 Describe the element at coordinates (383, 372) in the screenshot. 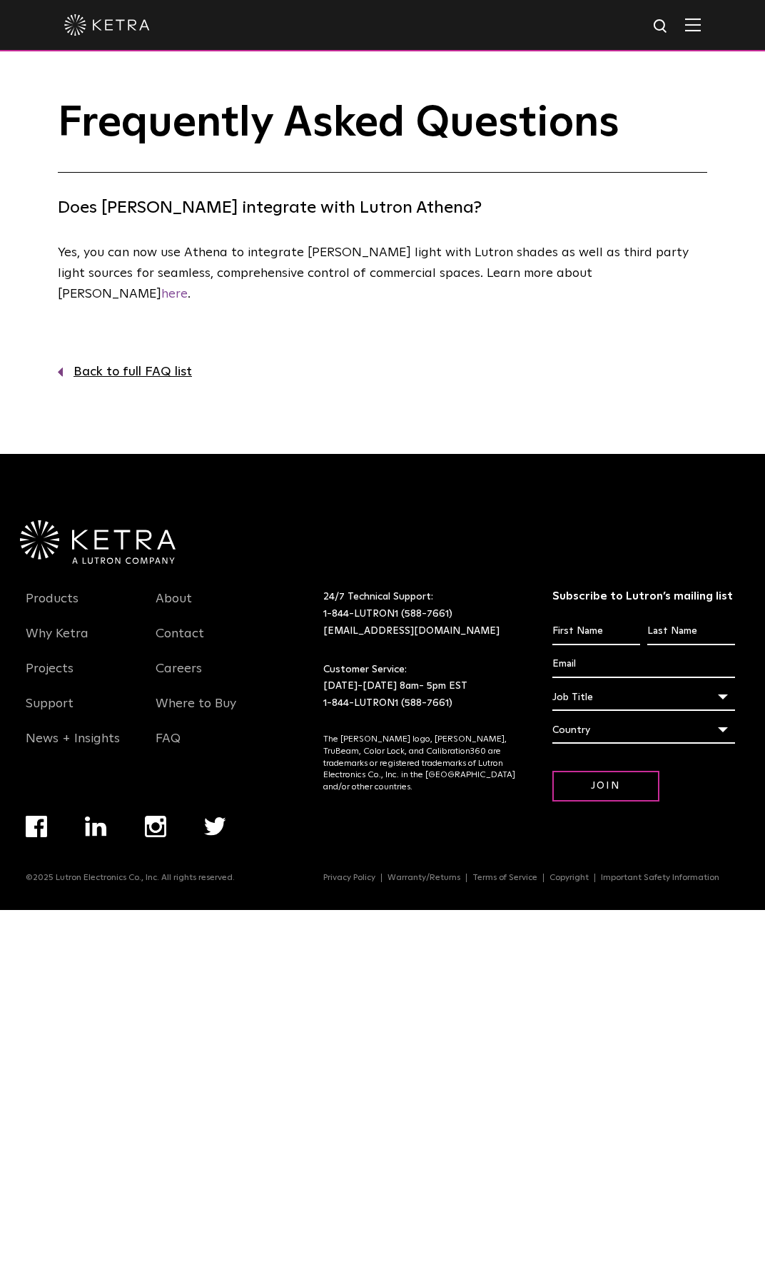

I see `a: Back to full FAQ list` at that location.